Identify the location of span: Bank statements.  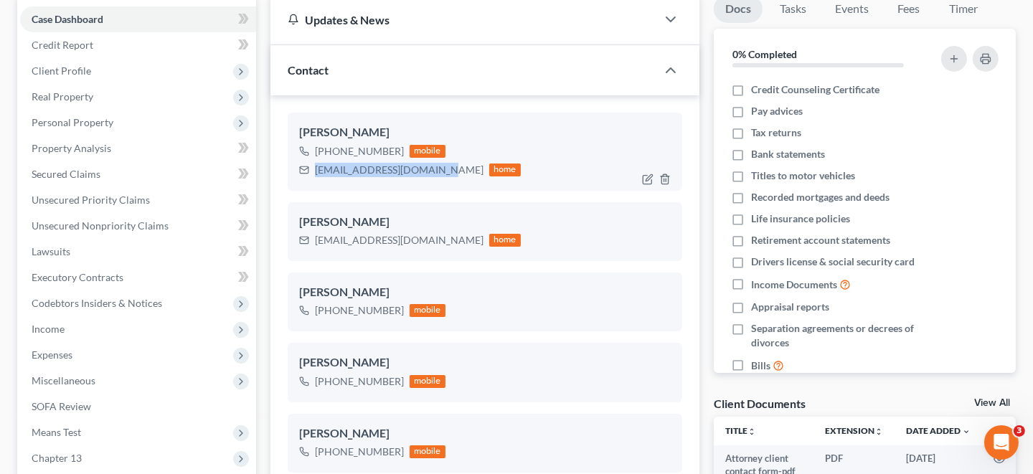
(788, 154).